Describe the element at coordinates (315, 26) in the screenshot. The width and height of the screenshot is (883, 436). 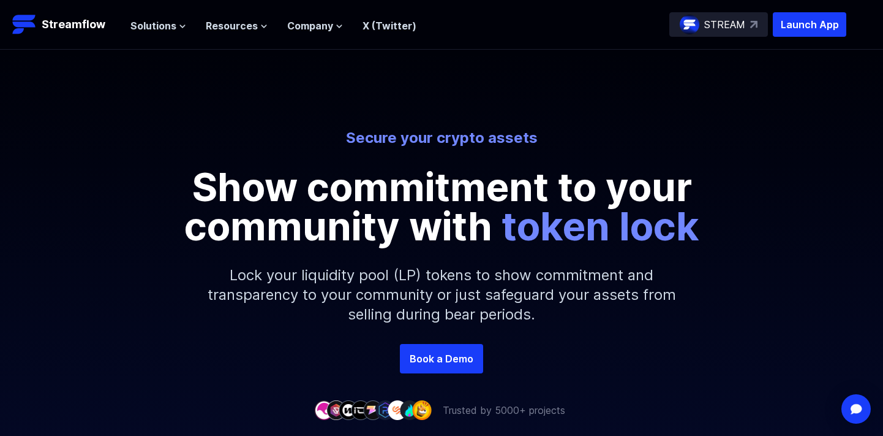
I see `button: Company` at that location.